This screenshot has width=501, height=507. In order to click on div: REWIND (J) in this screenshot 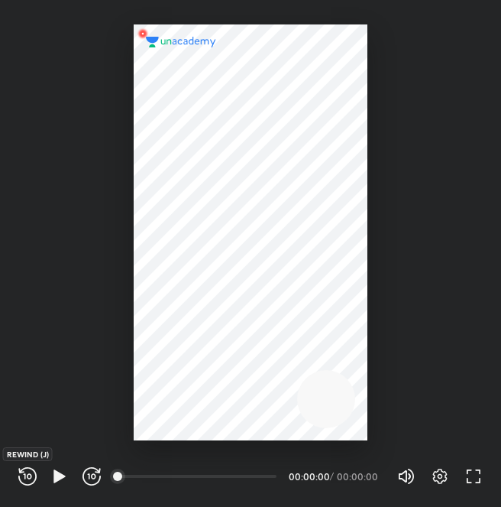, I will do `click(28, 454)`.